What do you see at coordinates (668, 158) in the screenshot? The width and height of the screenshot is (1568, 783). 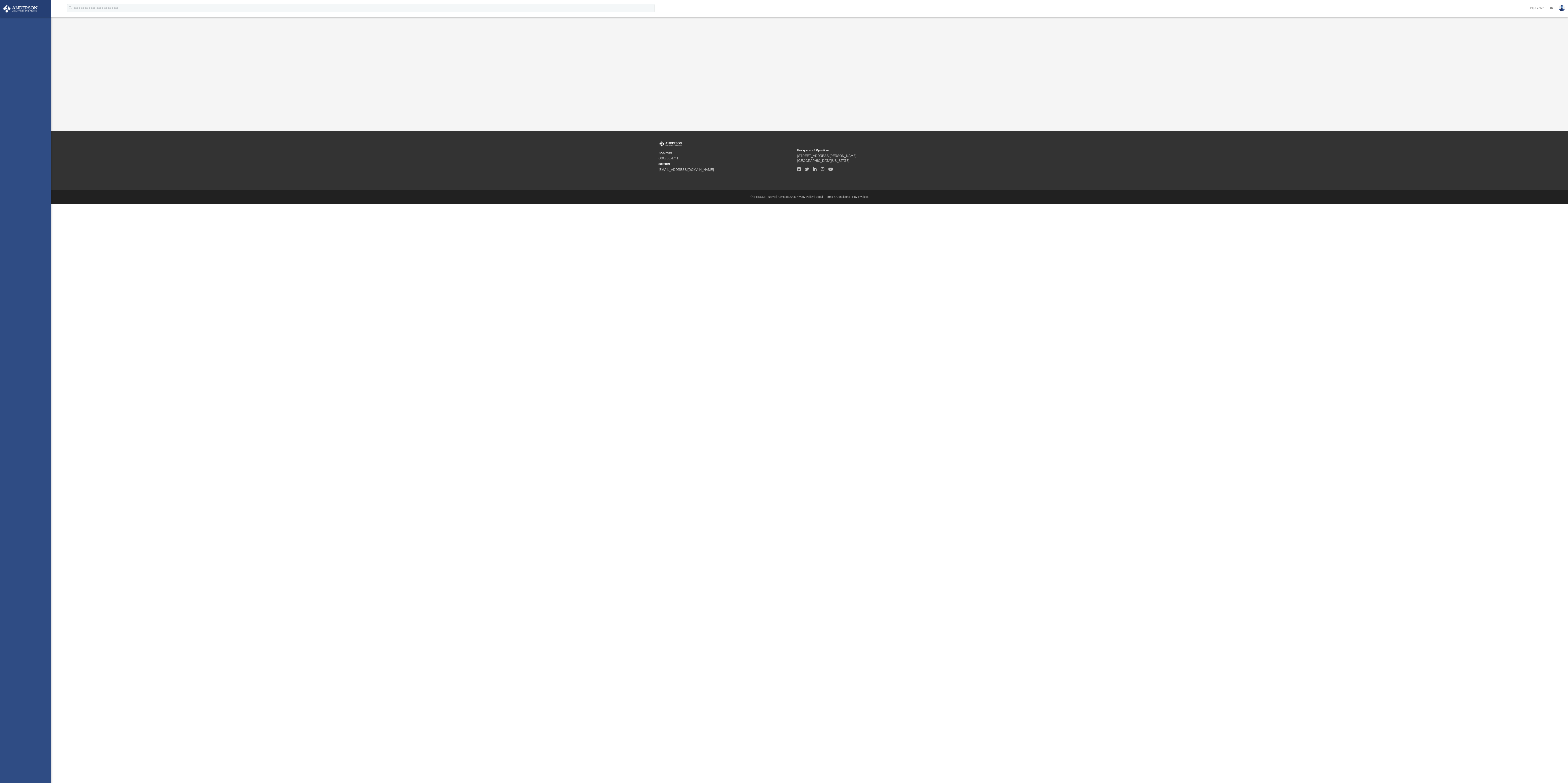 I see `a: 800.706.4741` at bounding box center [668, 158].